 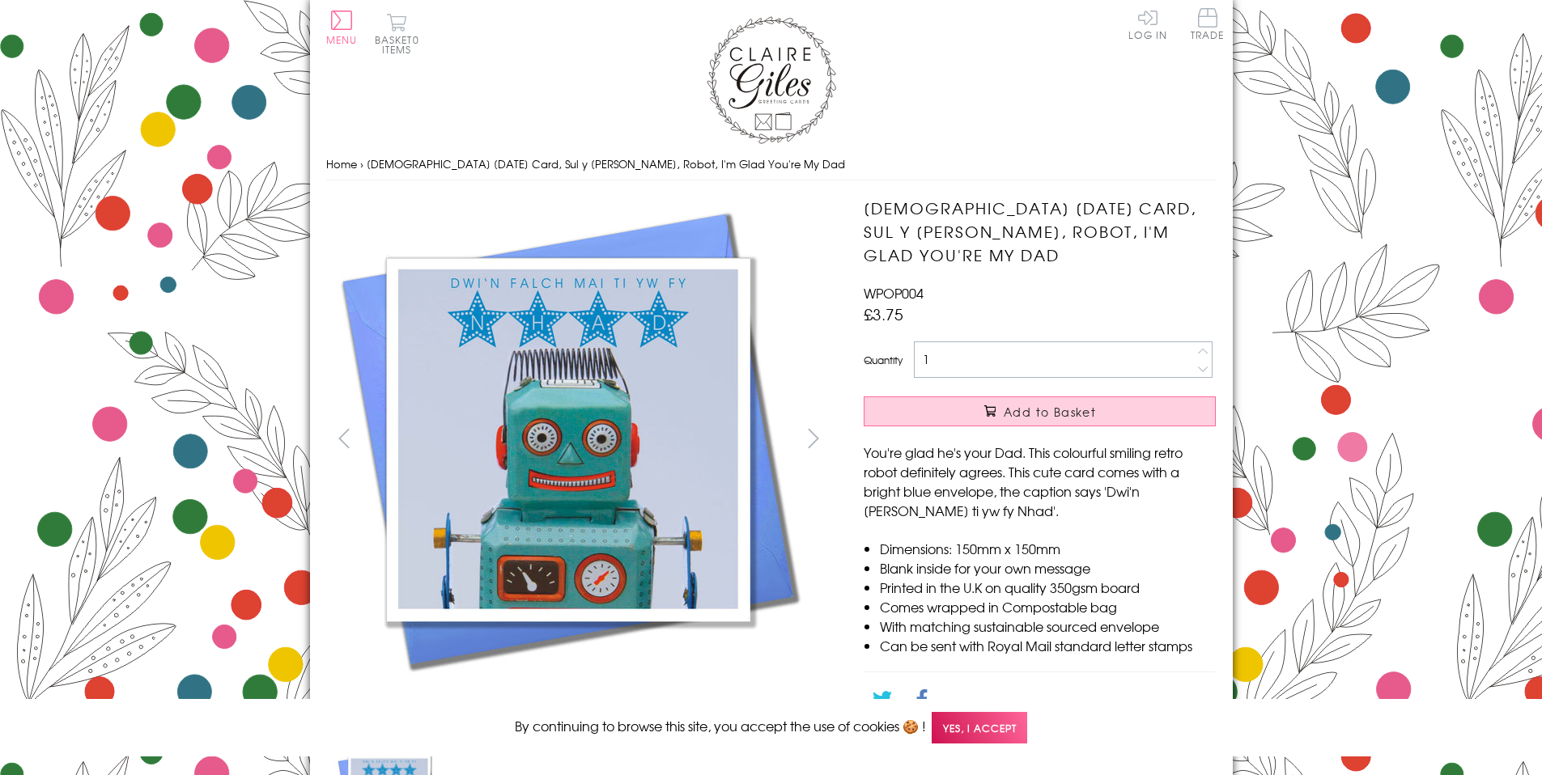 I want to click on span: Add to Basket, so click(x=1050, y=412).